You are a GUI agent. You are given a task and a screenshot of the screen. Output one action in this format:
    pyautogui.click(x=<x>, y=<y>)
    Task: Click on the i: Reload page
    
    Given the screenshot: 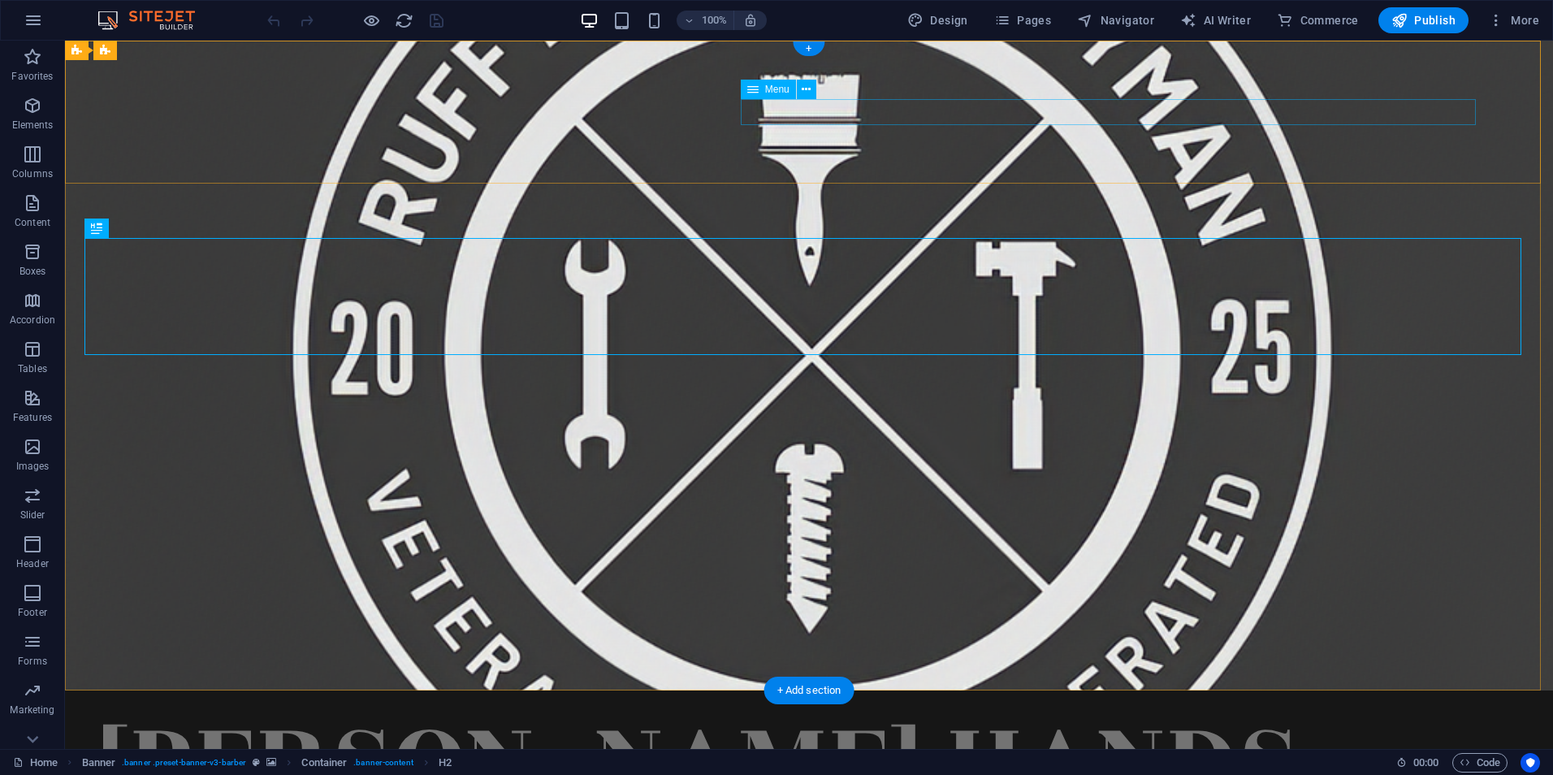 What is the action you would take?
    pyautogui.click(x=404, y=20)
    